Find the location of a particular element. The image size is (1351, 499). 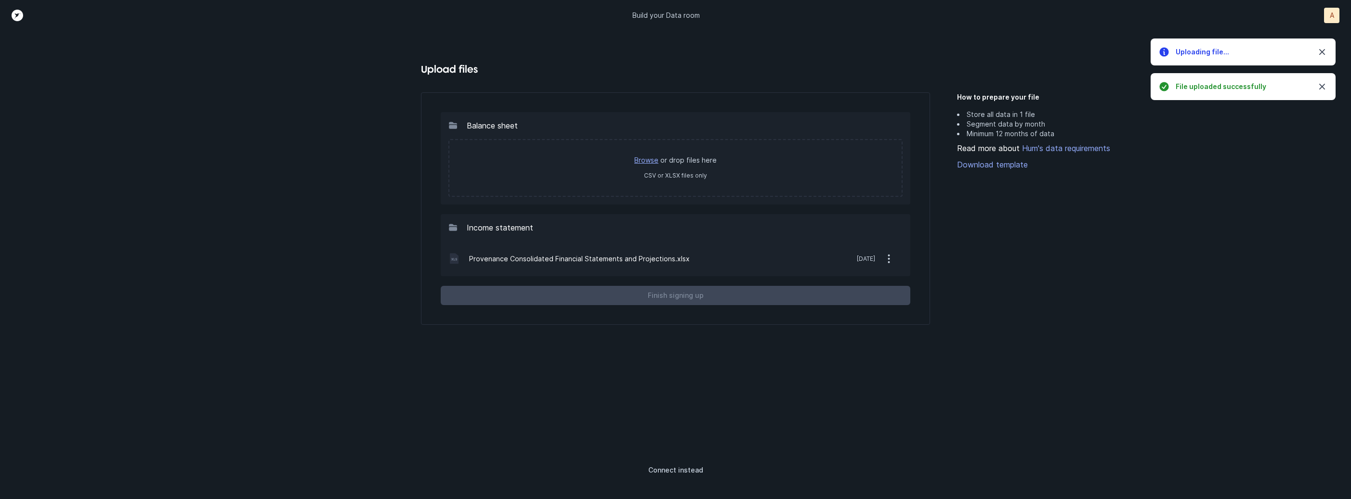

a: Hum's data requirements is located at coordinates (1065, 148).